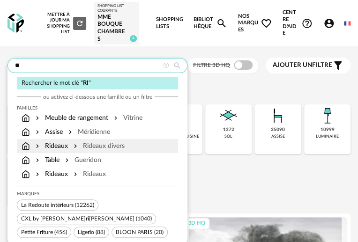 This screenshot has height=242, width=358. What do you see at coordinates (98, 83) in the screenshot?
I see `div: Rechercher le mot clé " "` at bounding box center [98, 83].